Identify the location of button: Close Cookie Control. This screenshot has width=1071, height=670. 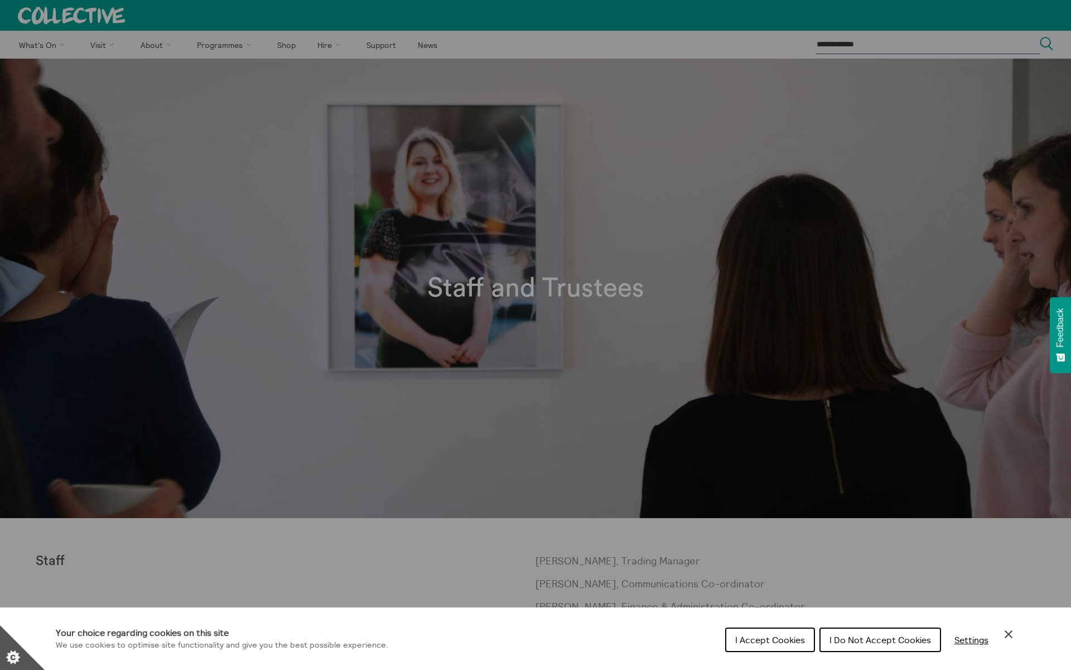
(1009, 634).